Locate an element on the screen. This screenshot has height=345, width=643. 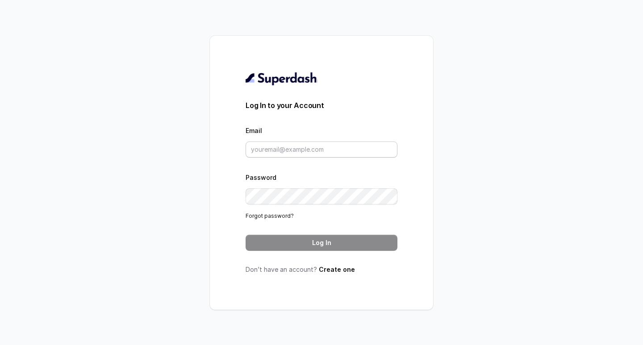
a: Create one is located at coordinates (337, 269).